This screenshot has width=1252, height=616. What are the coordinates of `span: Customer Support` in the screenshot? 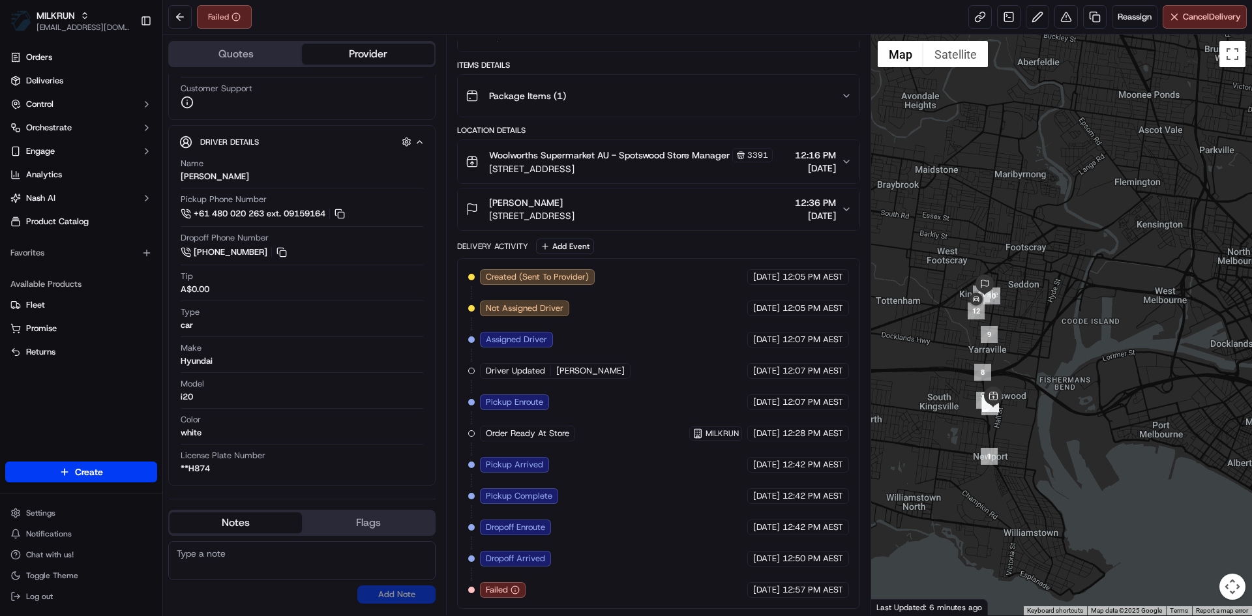 It's located at (216, 89).